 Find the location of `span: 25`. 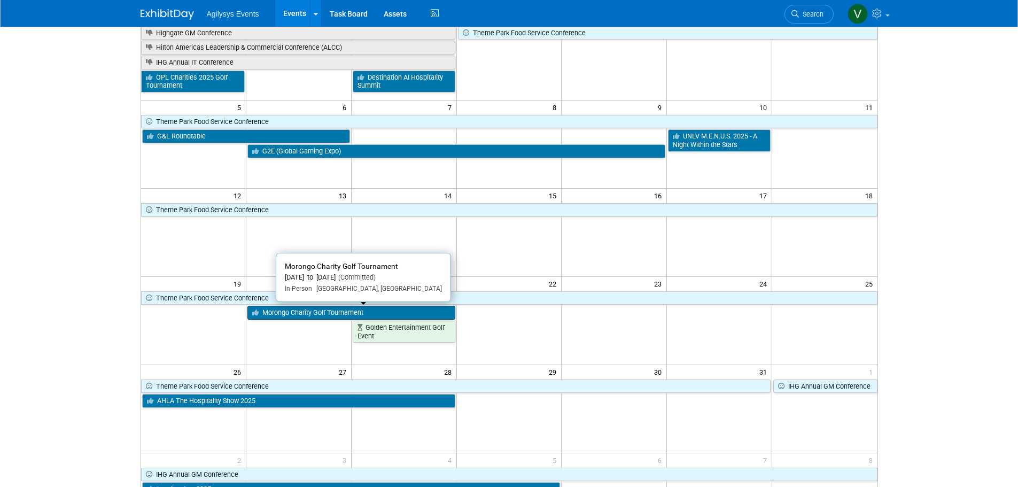

span: 25 is located at coordinates (871, 283).